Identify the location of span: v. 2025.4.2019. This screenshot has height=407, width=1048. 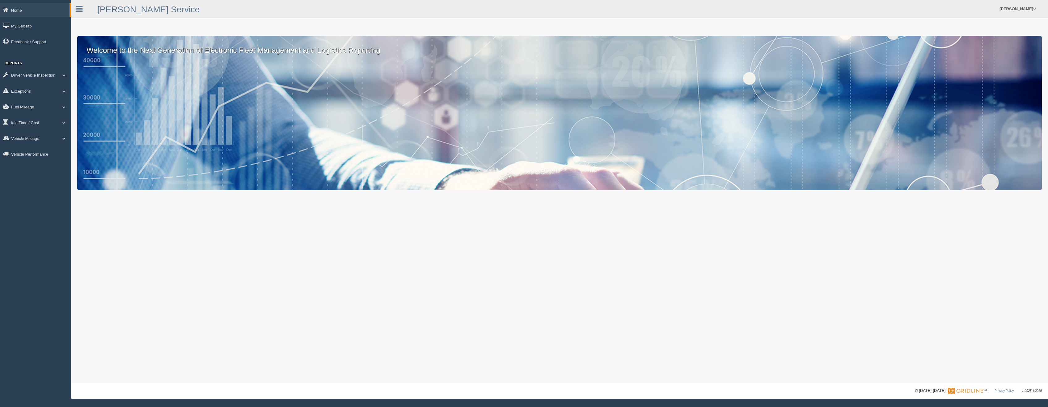
(1032, 391).